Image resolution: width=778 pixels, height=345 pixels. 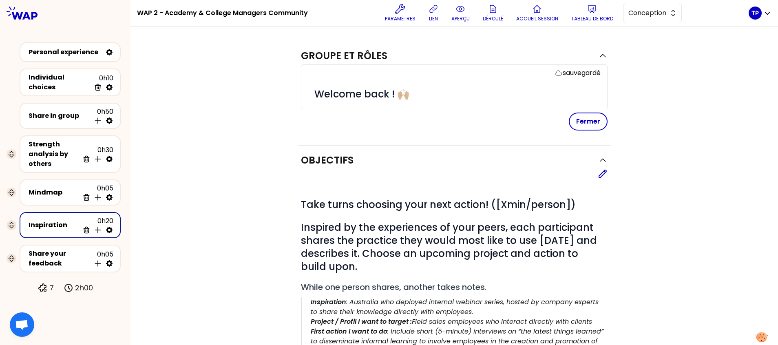 I want to click on button: lien, so click(x=434, y=13).